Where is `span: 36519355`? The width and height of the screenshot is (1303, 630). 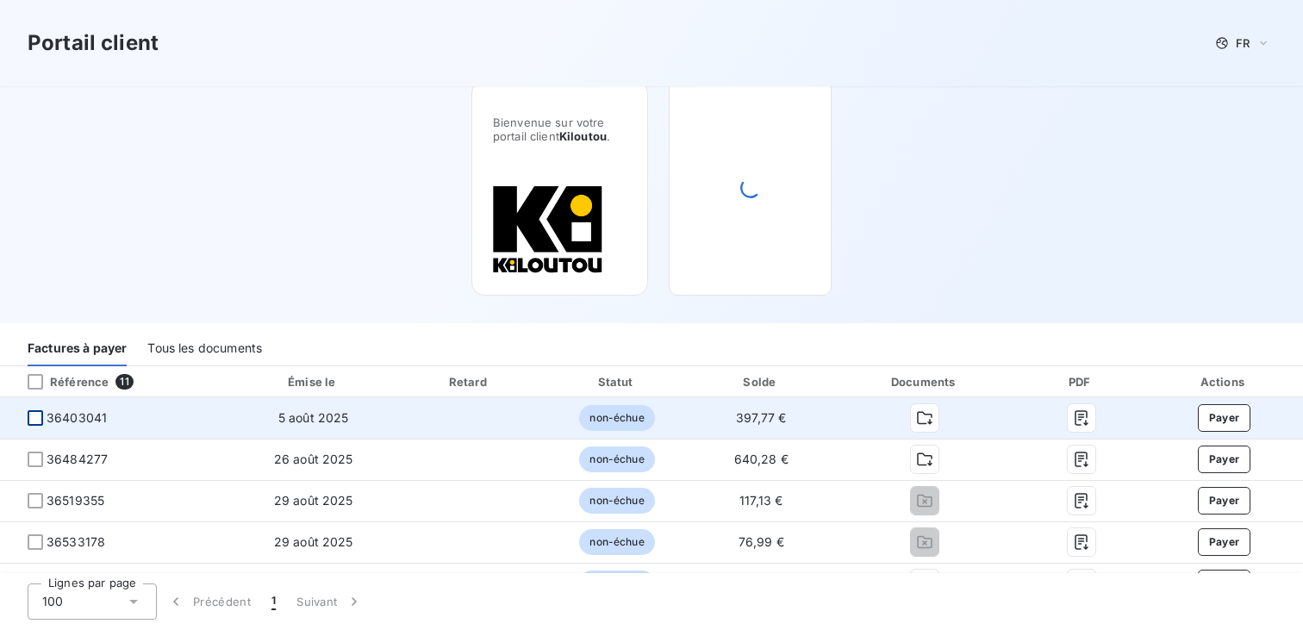
span: 36519355 is located at coordinates (75, 501).